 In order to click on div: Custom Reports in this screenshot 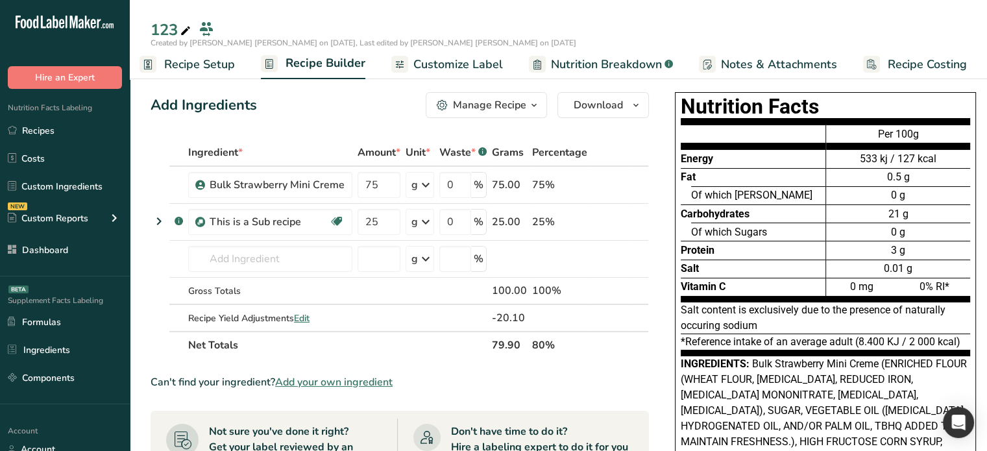, I will do `click(48, 218)`.